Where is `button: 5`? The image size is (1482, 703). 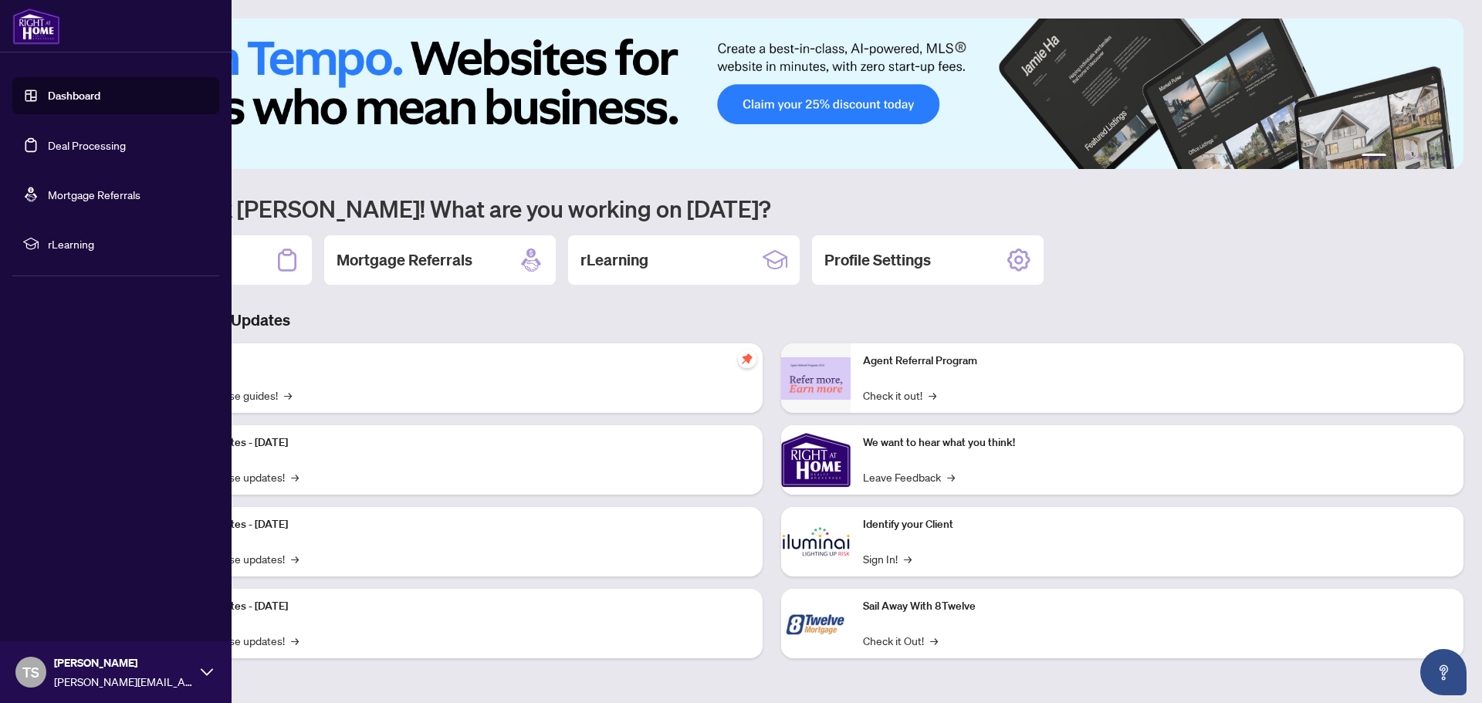 button: 5 is located at coordinates (1433, 157).